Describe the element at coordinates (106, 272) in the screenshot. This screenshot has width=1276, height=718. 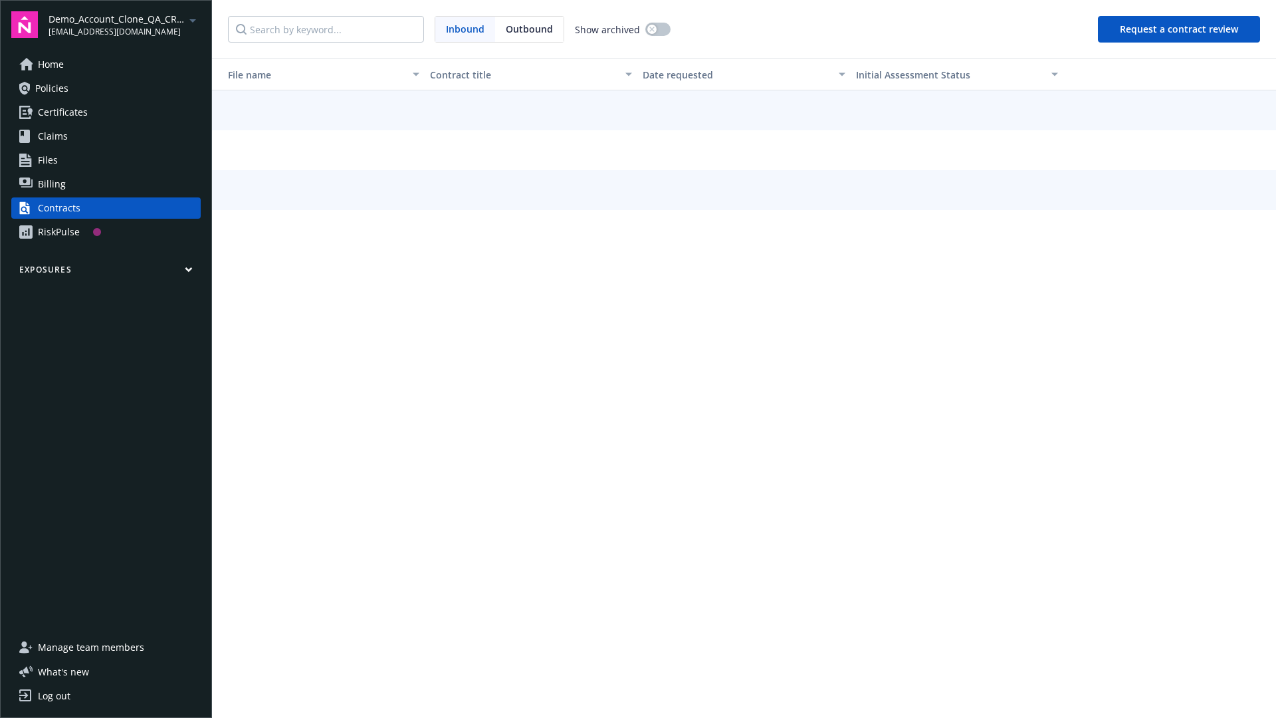
I see `button: Exposures` at that location.